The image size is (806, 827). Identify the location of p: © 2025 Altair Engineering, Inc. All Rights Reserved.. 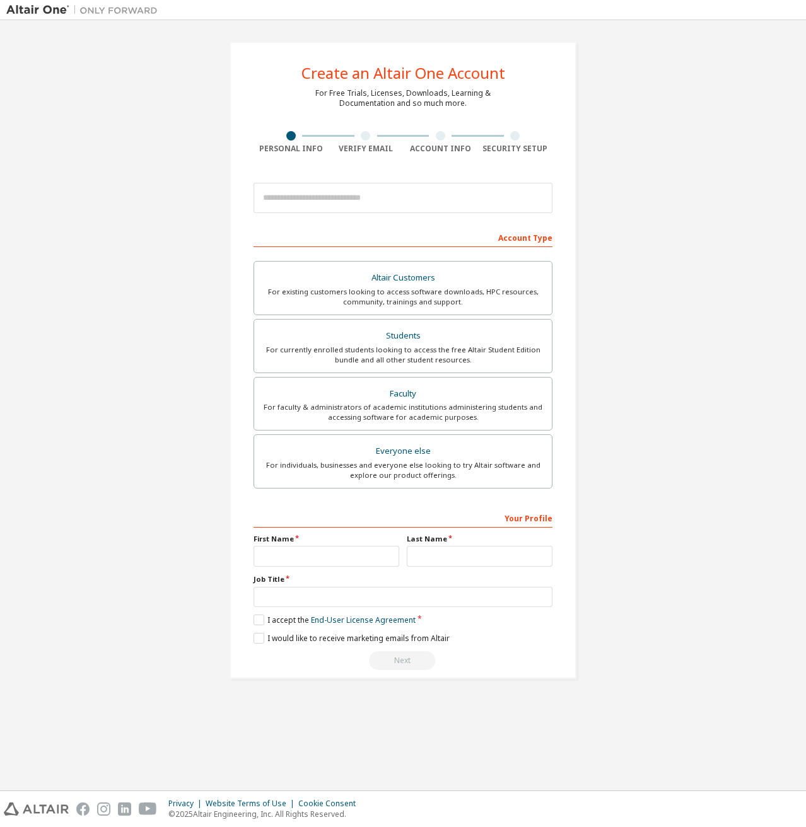
(266, 814).